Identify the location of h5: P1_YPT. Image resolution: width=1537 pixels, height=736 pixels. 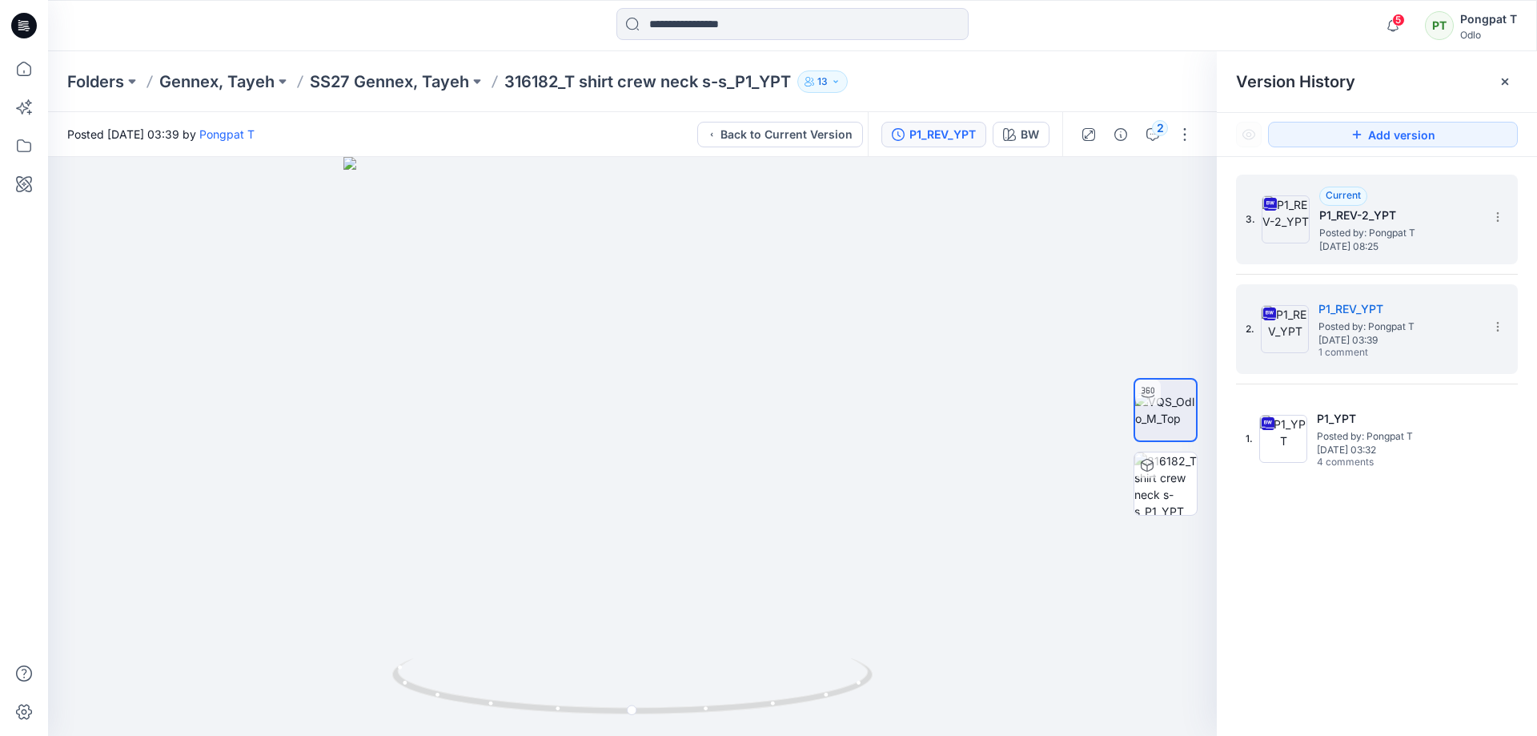
(1397, 419).